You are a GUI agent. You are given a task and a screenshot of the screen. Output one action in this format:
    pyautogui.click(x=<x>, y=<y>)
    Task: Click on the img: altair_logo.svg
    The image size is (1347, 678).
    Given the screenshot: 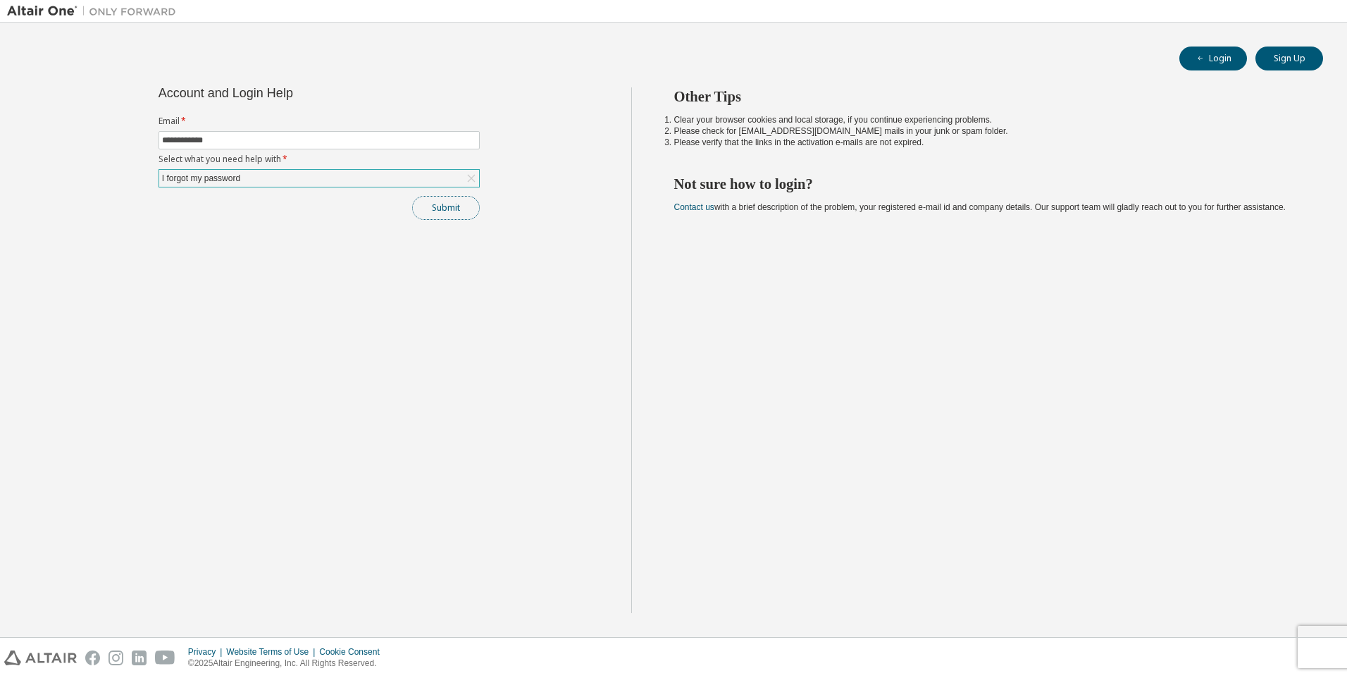 What is the action you would take?
    pyautogui.click(x=40, y=657)
    